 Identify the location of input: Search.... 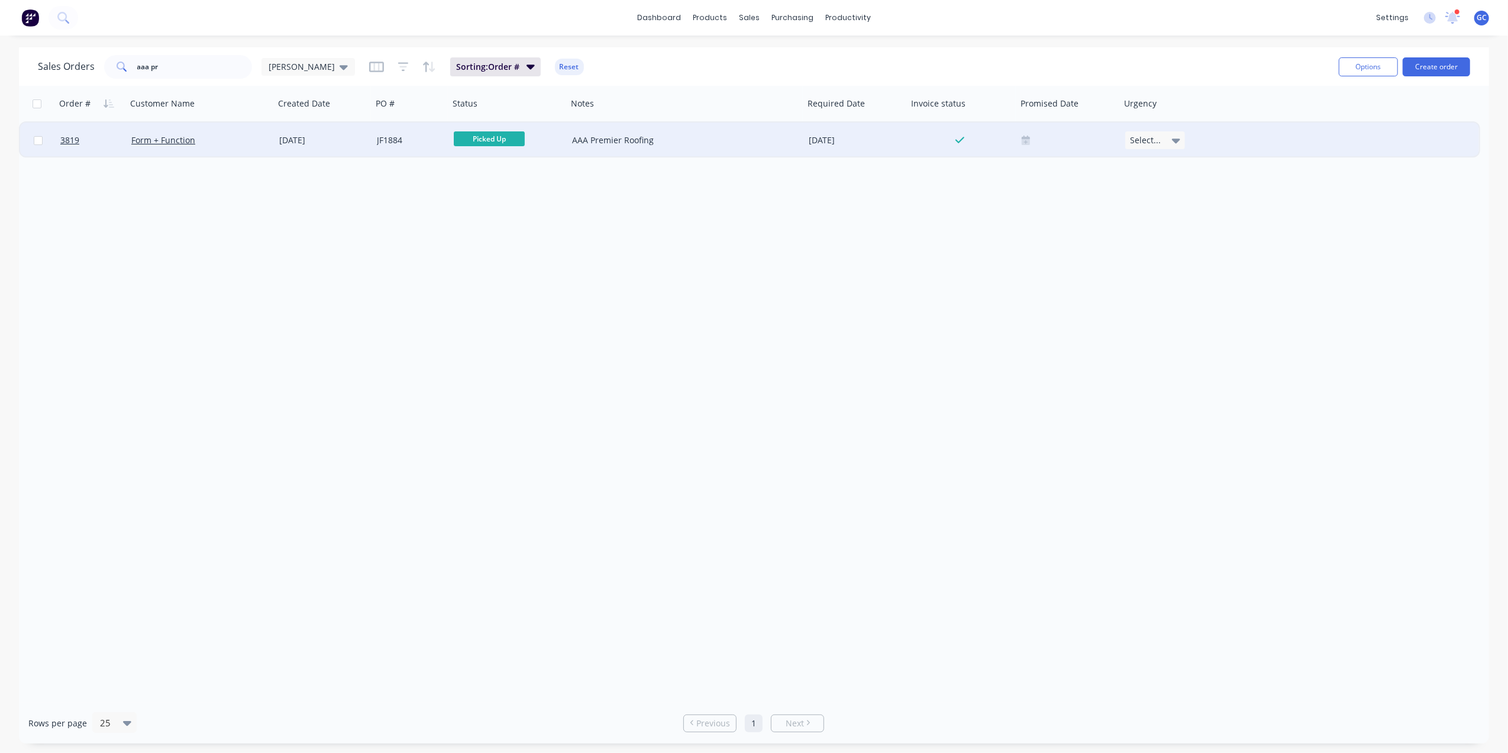
(195, 67).